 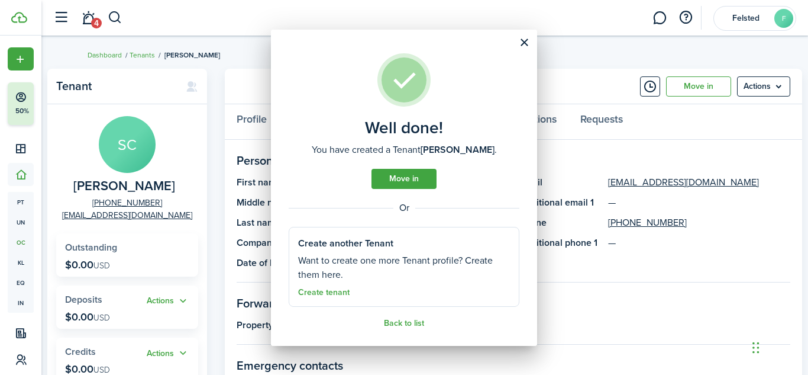 What do you see at coordinates (524, 43) in the screenshot?
I see `button: Close modal` at bounding box center [524, 43].